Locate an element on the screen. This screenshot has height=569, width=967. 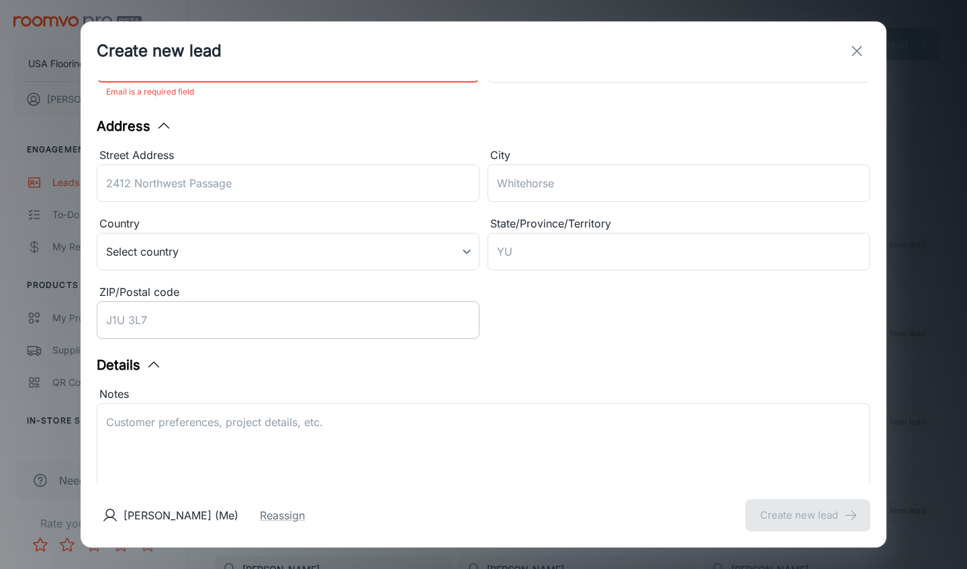
div: City is located at coordinates (679, 156).